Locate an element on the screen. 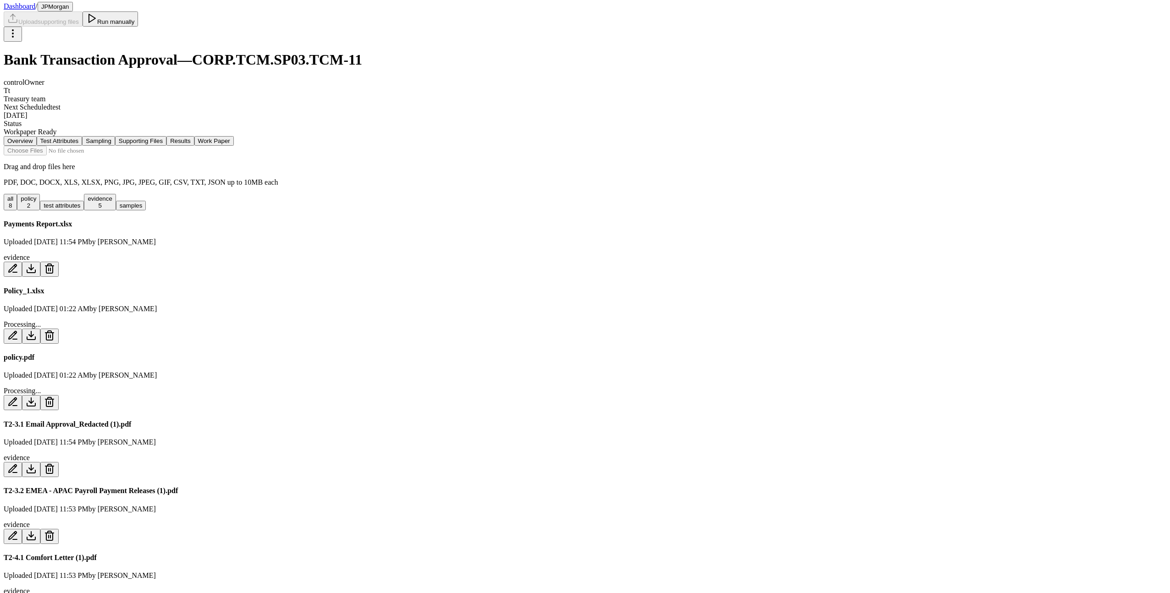 Image resolution: width=1170 pixels, height=593 pixels. button: JPMorgan is located at coordinates (55, 6).